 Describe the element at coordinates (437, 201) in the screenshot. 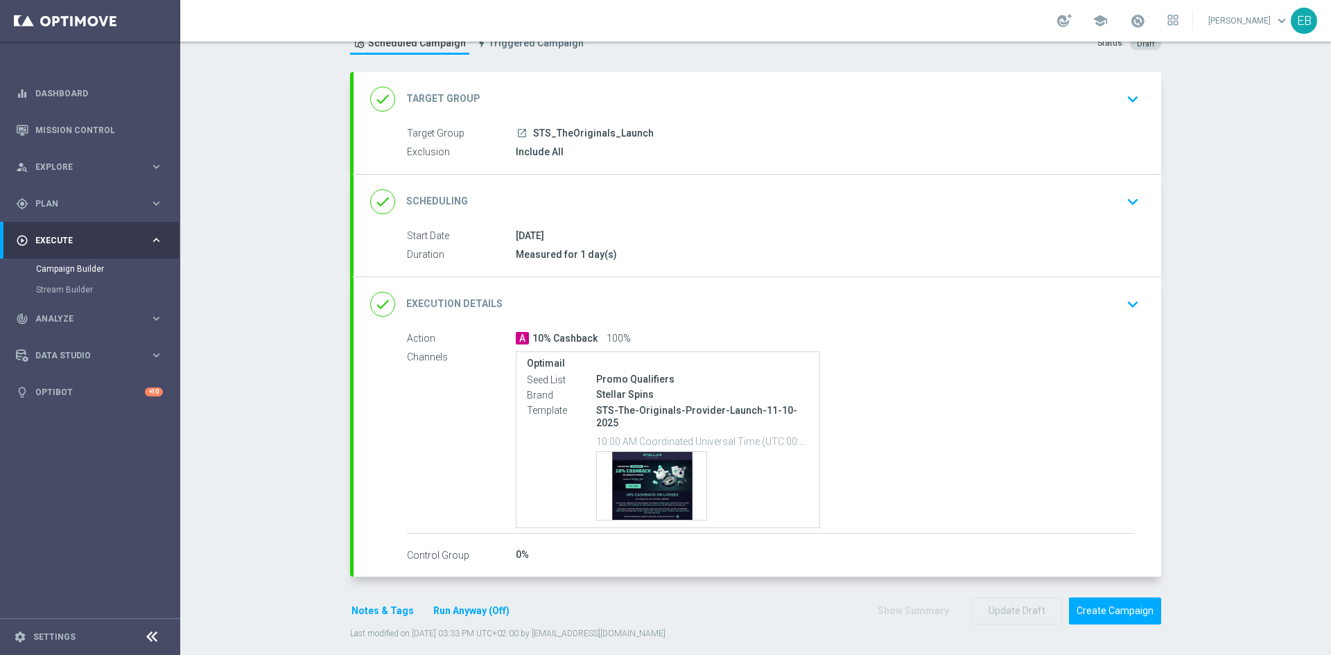

I see `h2: Scheduling` at that location.